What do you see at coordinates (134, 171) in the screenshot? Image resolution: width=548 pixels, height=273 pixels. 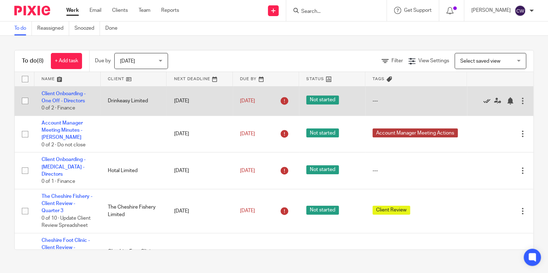 I see `td: Hotal Limited` at bounding box center [134, 171].